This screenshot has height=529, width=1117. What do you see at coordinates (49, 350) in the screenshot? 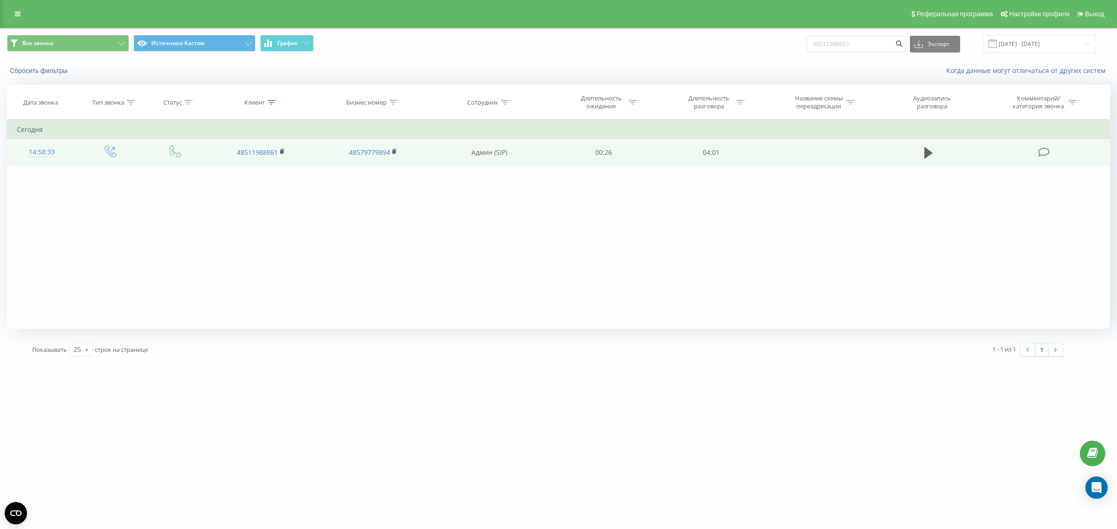
I see `span: Показывать` at bounding box center [49, 350].